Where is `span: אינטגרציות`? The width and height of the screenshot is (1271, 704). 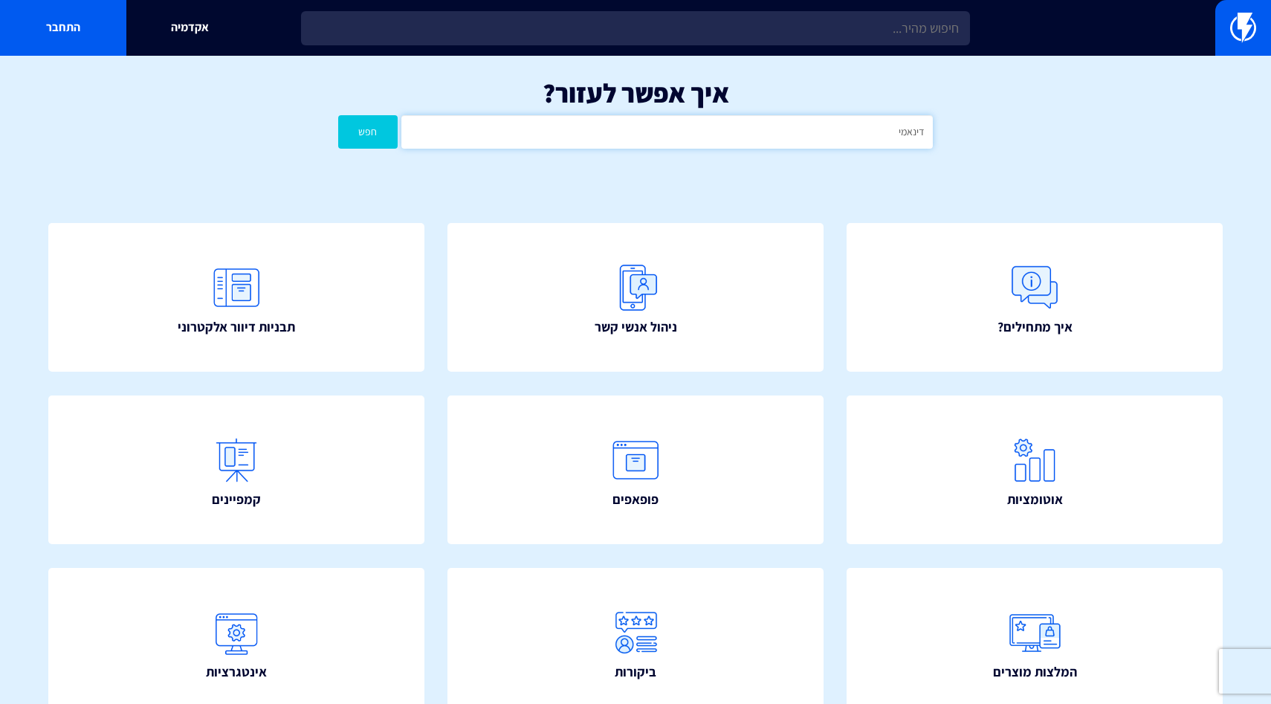
span: אינטגרציות is located at coordinates (236, 672).